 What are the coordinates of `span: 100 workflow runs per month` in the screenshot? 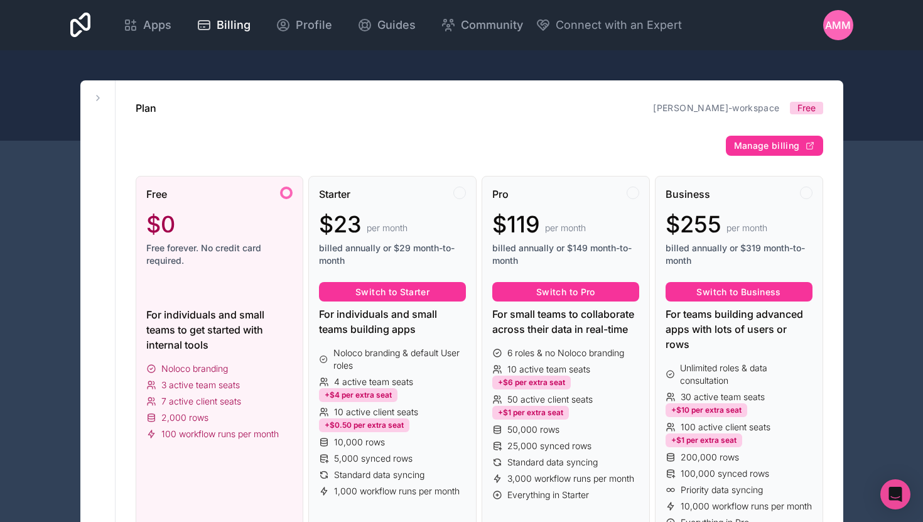 It's located at (220, 434).